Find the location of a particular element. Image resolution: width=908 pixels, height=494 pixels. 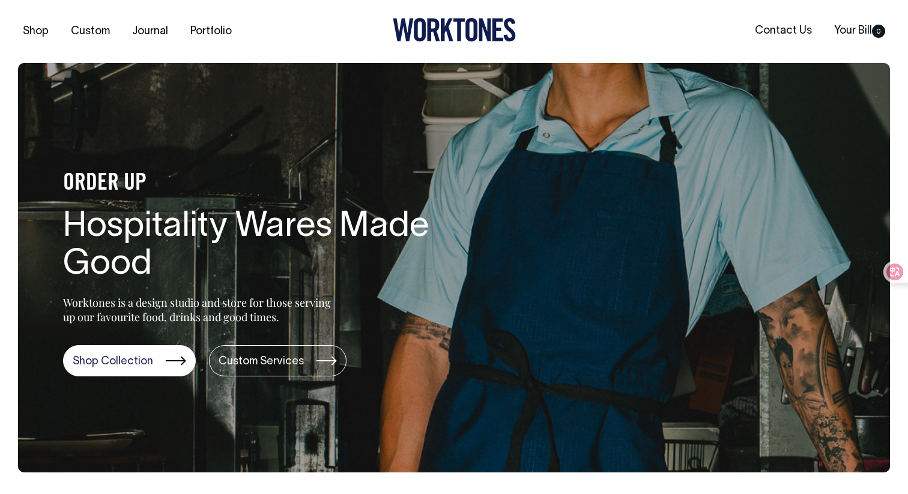

p: Worktones is a design studio and store for those serving up our favourite food, drinks and good t... is located at coordinates (199, 310).